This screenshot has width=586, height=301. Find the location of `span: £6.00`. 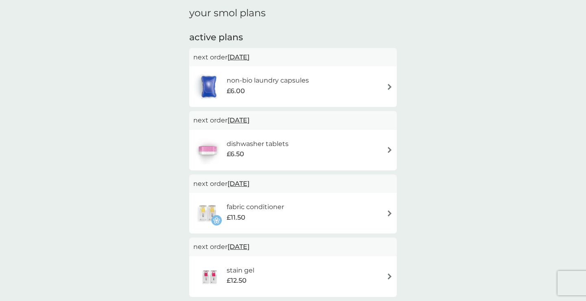

span: £6.00 is located at coordinates (236, 91).